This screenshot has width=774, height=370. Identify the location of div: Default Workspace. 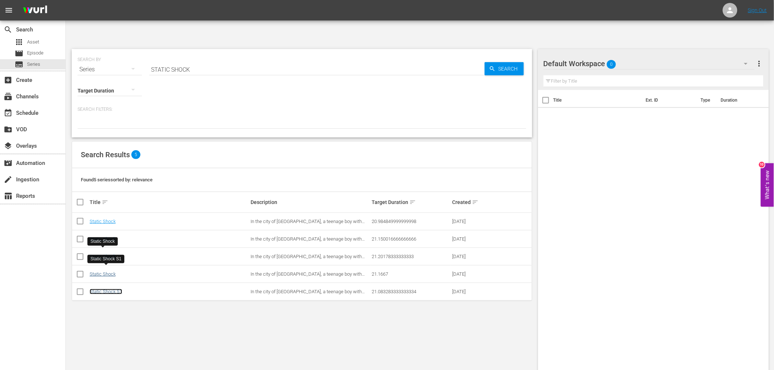
(649, 64).